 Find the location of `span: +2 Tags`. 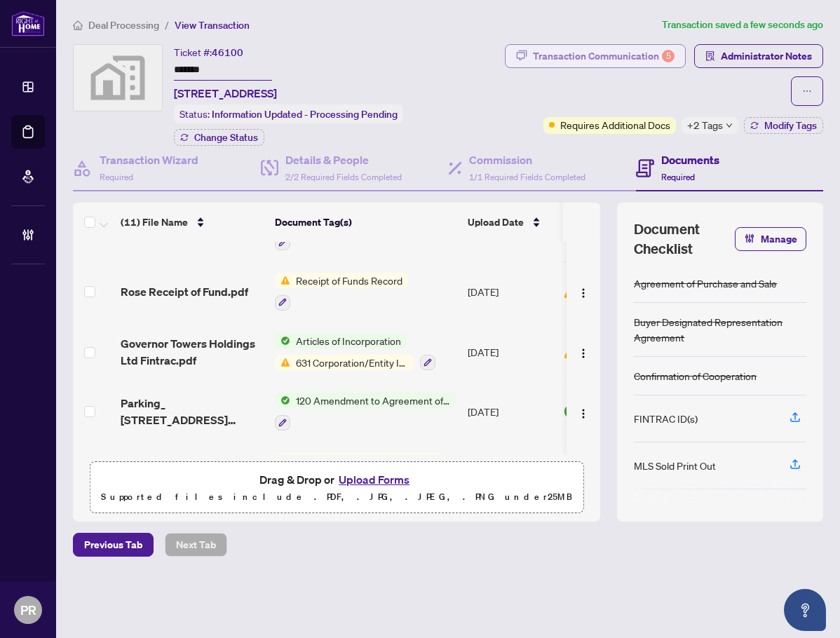

span: +2 Tags is located at coordinates (705, 125).